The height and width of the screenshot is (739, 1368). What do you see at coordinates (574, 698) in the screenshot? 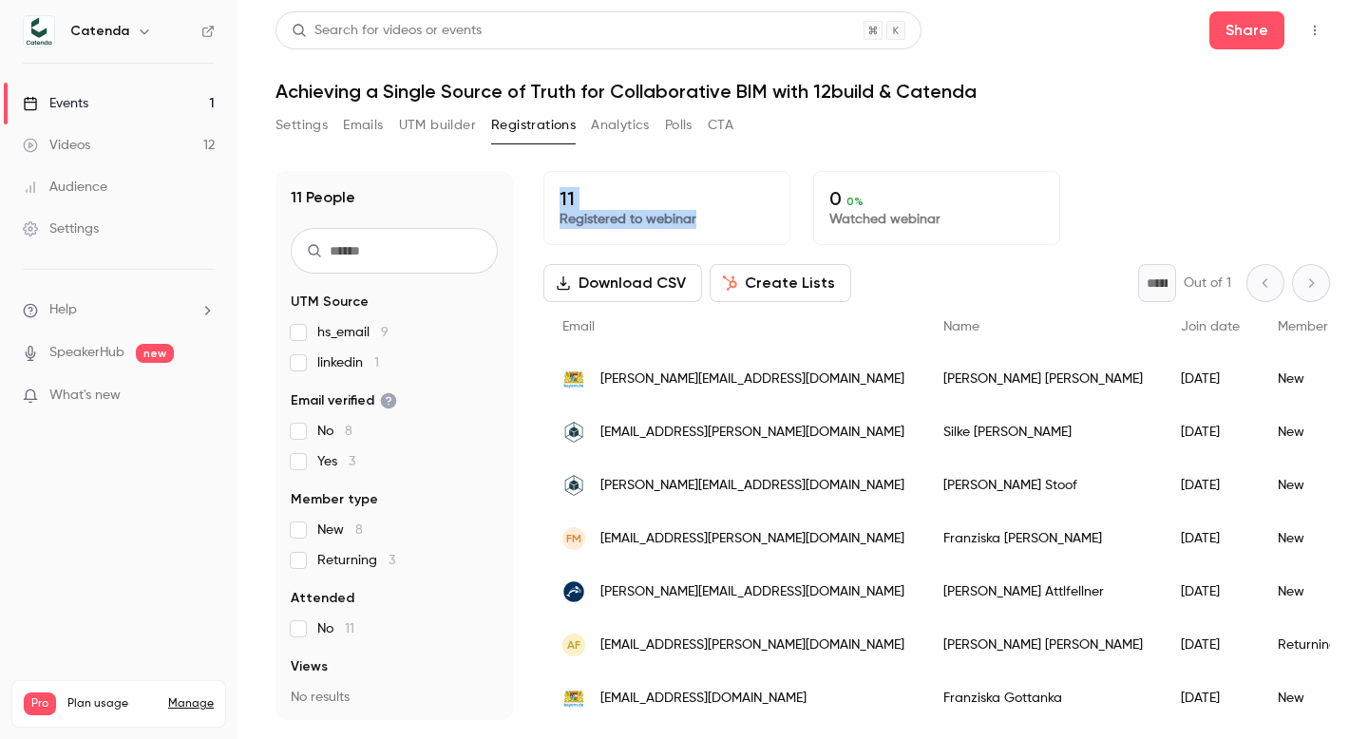
I see `img: stbapa.bayern.de` at bounding box center [574, 698].